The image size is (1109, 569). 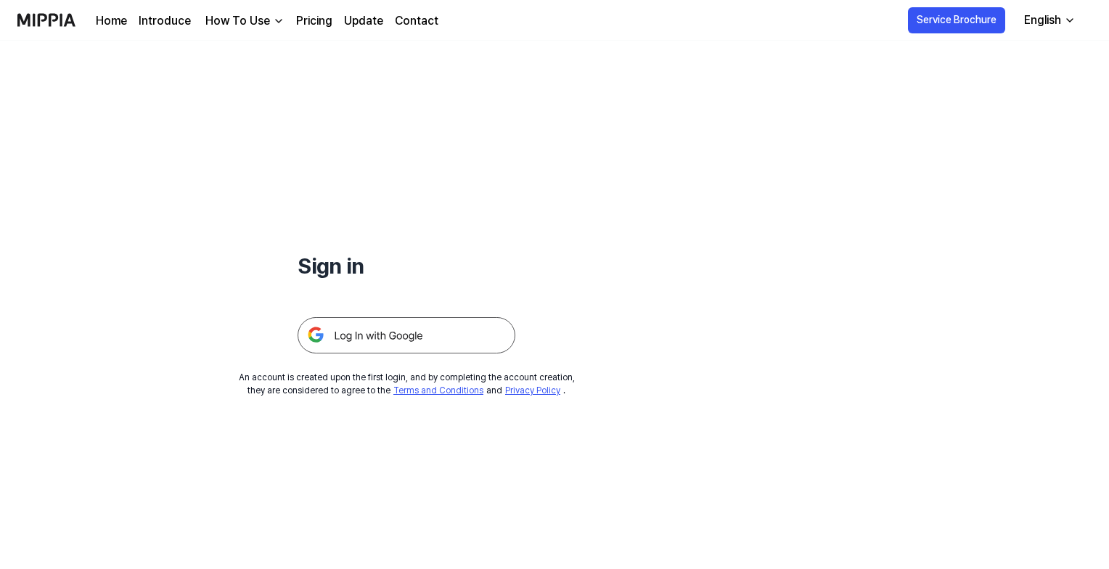 I want to click on a: Service Brochure, so click(x=956, y=20).